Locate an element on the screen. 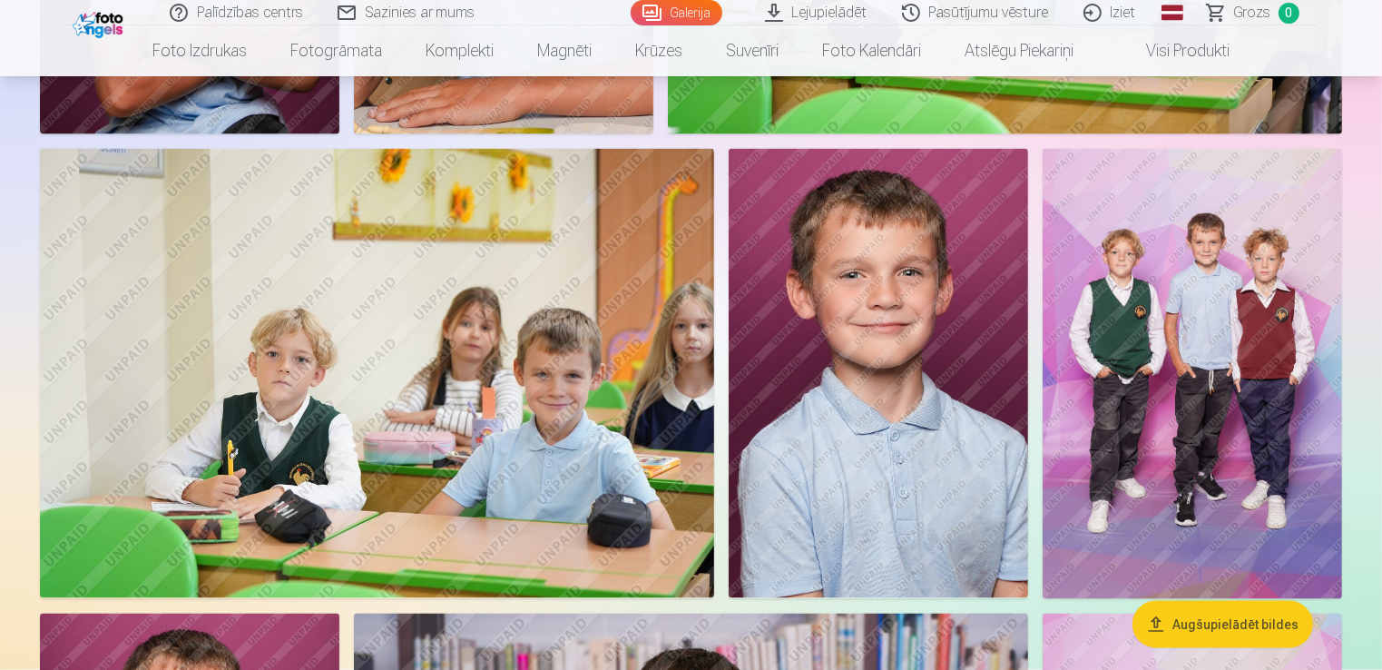  img: /fa1 is located at coordinates (100, 23).